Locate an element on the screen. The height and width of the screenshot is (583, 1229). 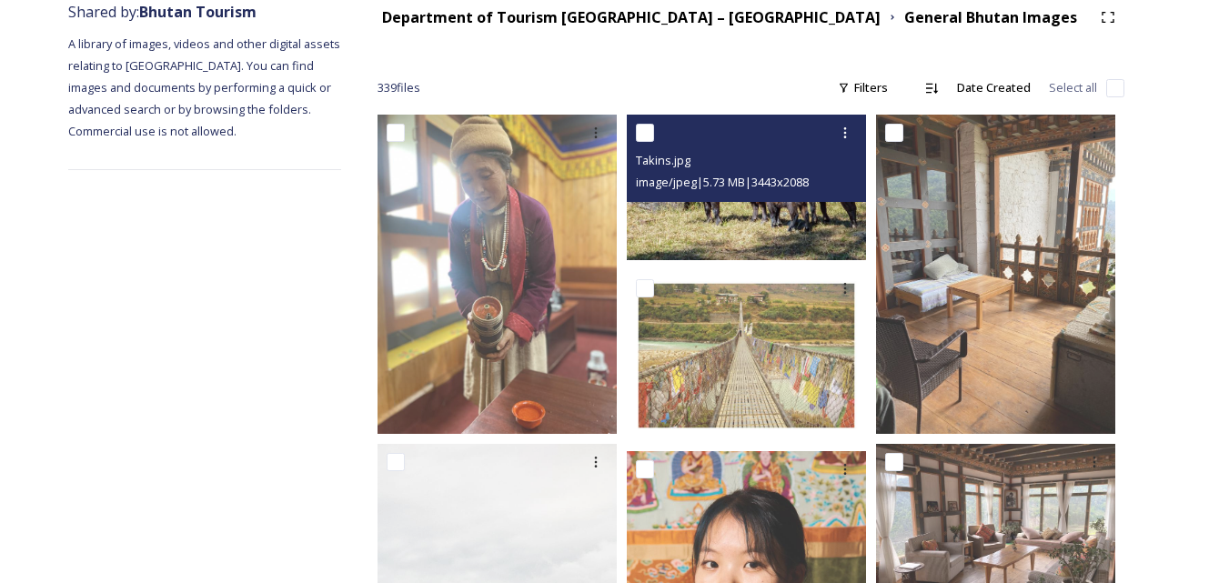
img: 5.JPG is located at coordinates (746, 356).